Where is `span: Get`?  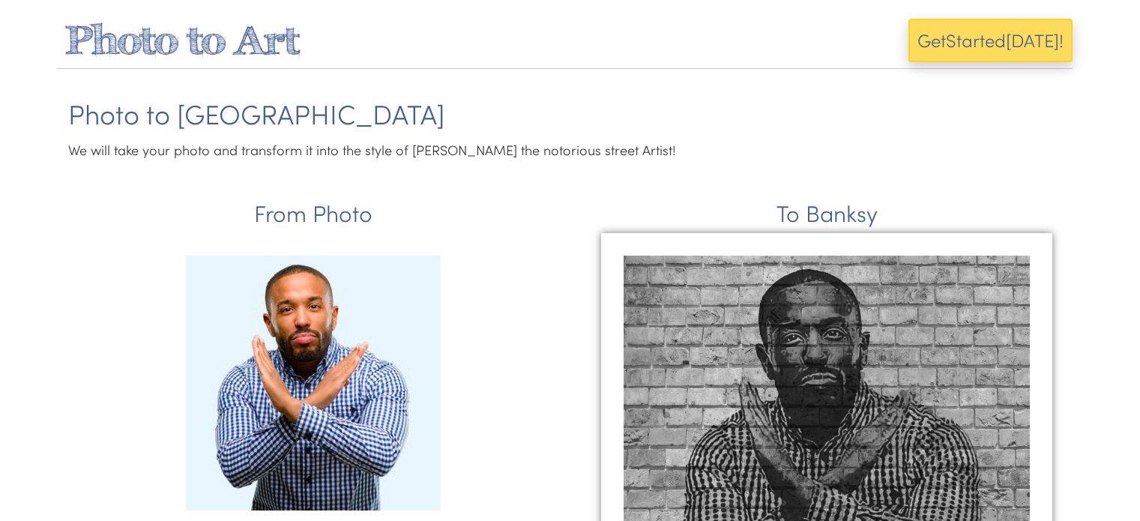 span: Get is located at coordinates (932, 40).